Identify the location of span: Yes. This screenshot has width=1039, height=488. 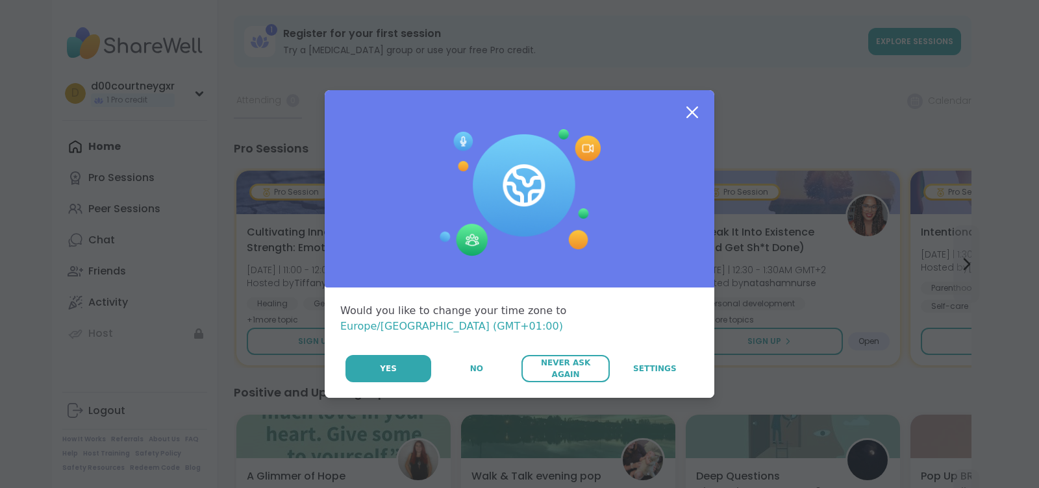
(388, 369).